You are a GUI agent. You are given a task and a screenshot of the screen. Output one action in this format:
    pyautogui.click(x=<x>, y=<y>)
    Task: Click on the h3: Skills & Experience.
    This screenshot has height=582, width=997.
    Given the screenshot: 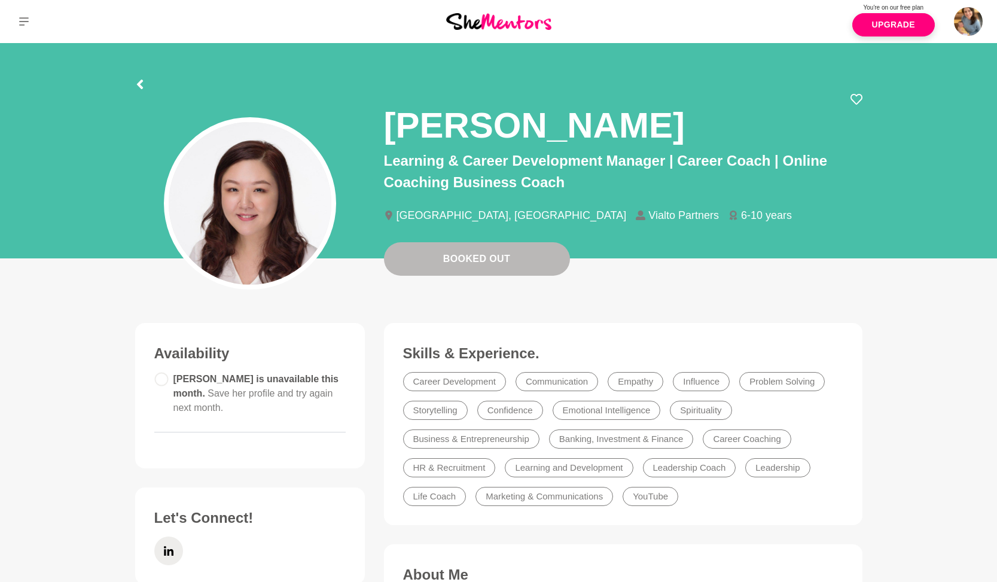 What is the action you would take?
    pyautogui.click(x=623, y=353)
    